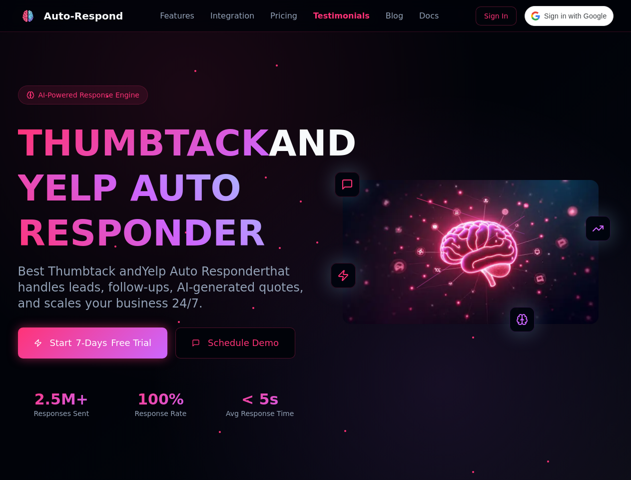 This screenshot has width=631, height=480. Describe the element at coordinates (61, 413) in the screenshot. I see `div: Responses Sent` at that location.